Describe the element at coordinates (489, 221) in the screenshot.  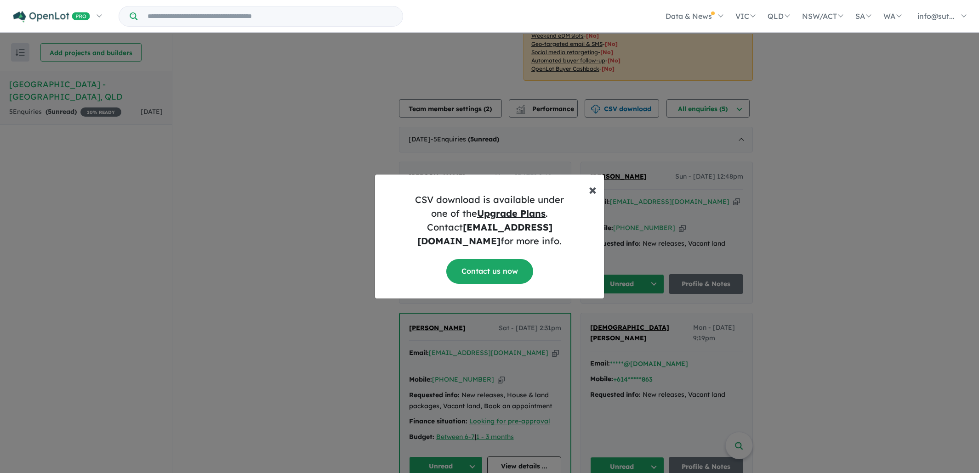
I see `h5: CSV download is available under one of the . Contact for more info.` at that location.